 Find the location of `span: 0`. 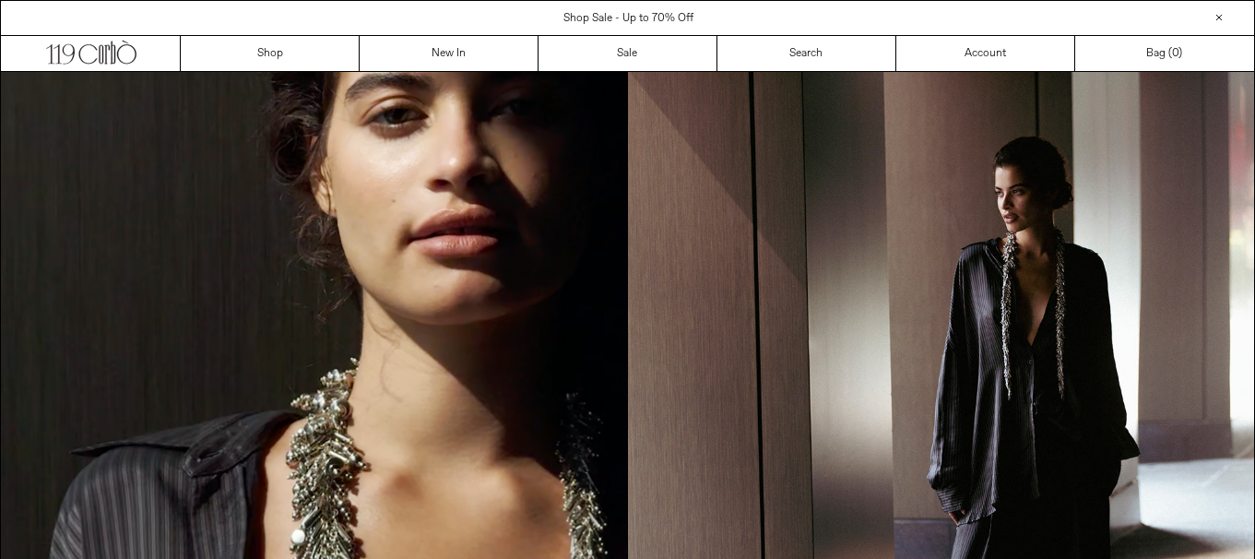

span: 0 is located at coordinates (1174, 53).